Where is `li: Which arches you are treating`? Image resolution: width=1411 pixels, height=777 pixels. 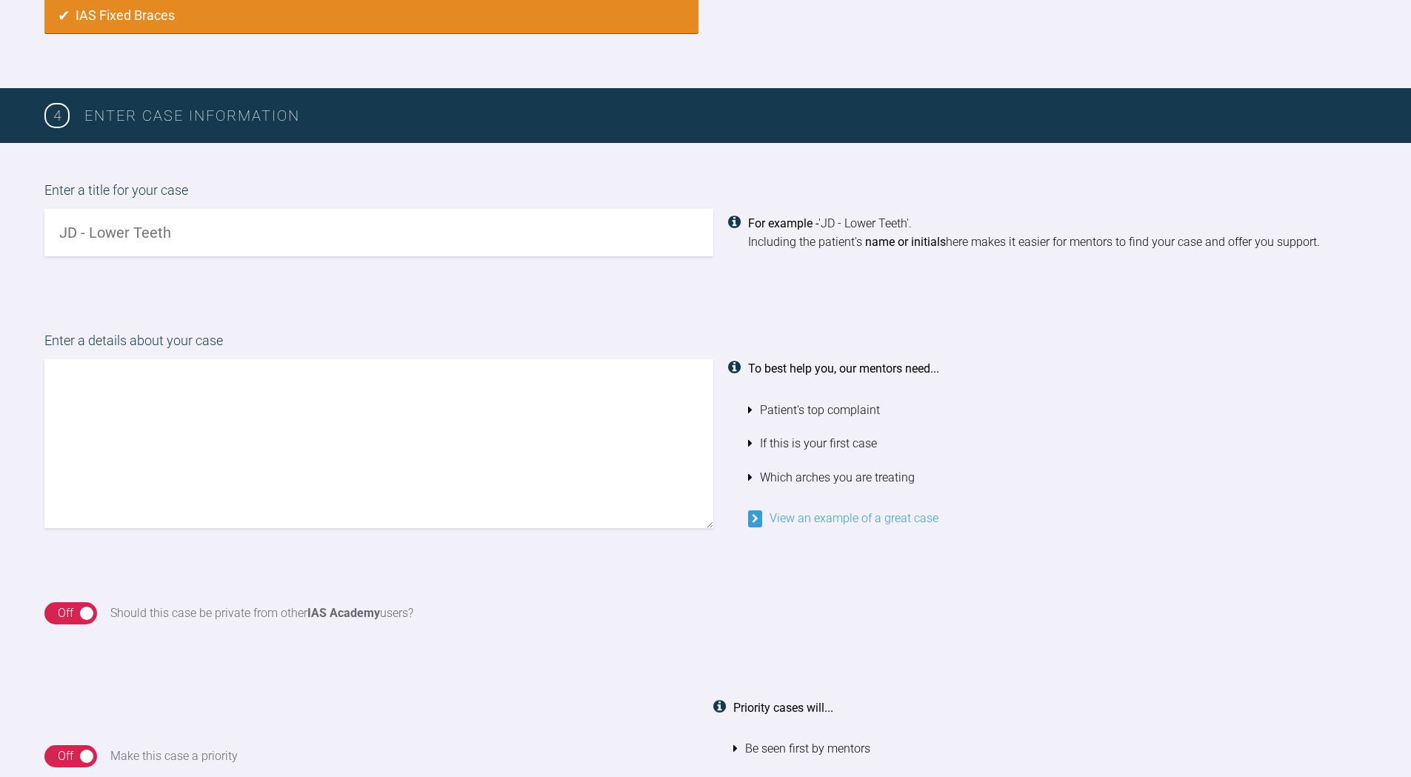 li: Which arches you are treating is located at coordinates (1057, 478).